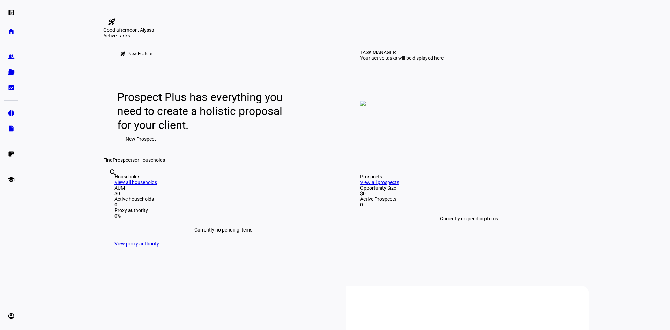 The width and height of the screenshot is (670, 330). Describe the element at coordinates (402, 58) in the screenshot. I see `div: Your active tasks will be displayed here` at that location.